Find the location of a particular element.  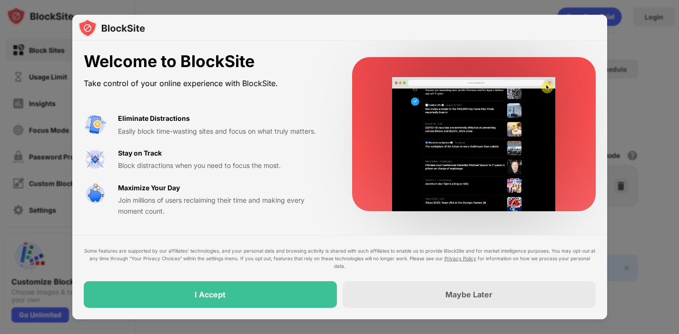

div: Maybe Later is located at coordinates (469, 294).